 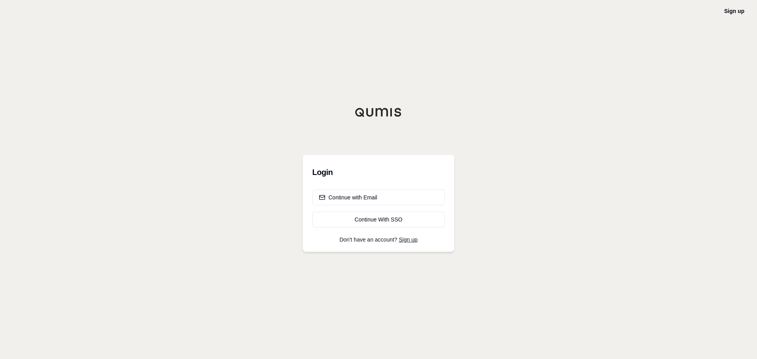 What do you see at coordinates (378, 172) in the screenshot?
I see `h3: Login` at bounding box center [378, 172].